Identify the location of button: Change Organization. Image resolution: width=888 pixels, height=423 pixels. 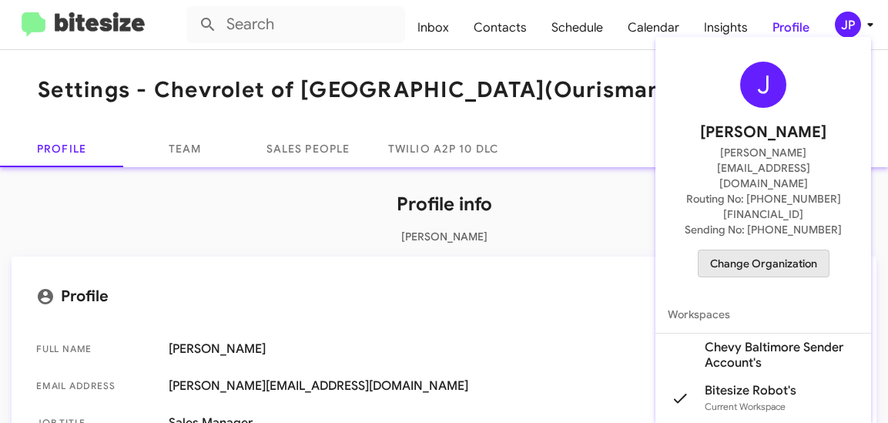
(763, 263).